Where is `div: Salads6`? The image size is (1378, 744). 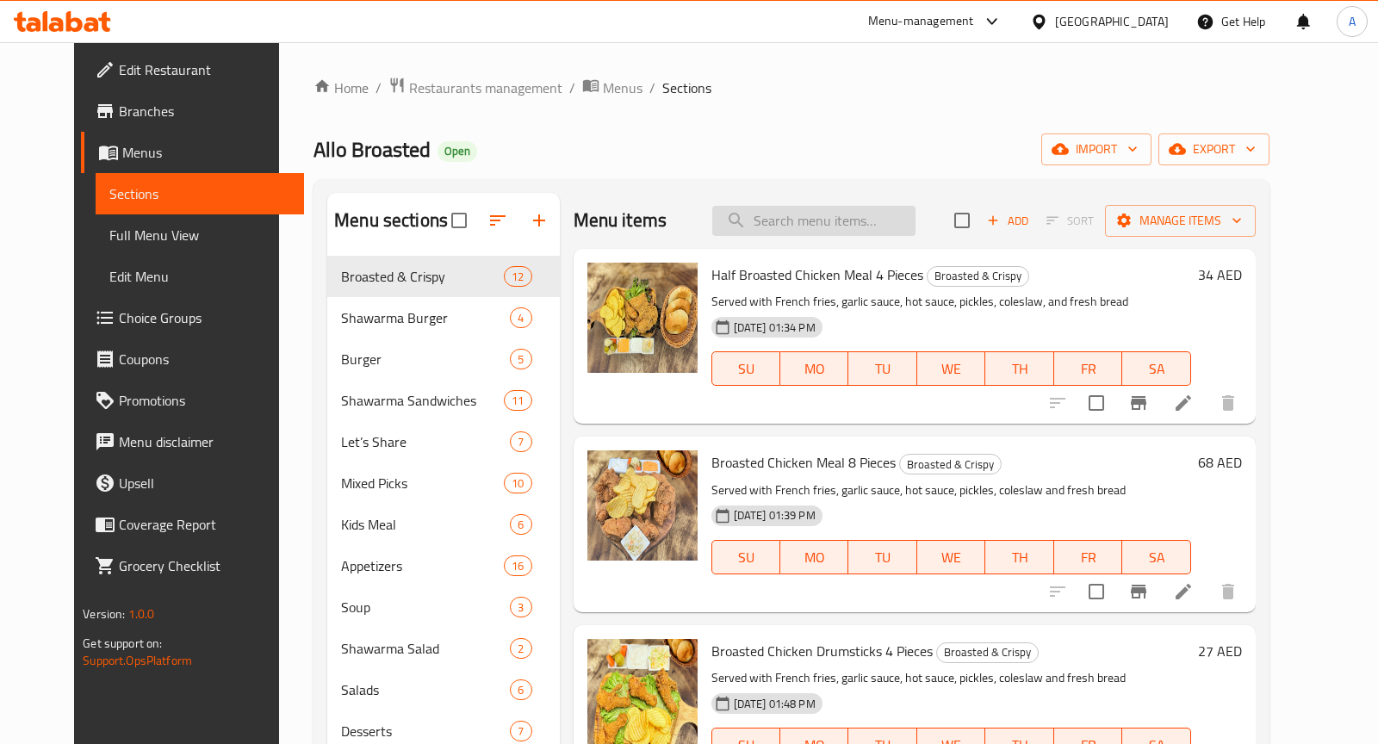 div: Salads6 is located at coordinates (443, 690).